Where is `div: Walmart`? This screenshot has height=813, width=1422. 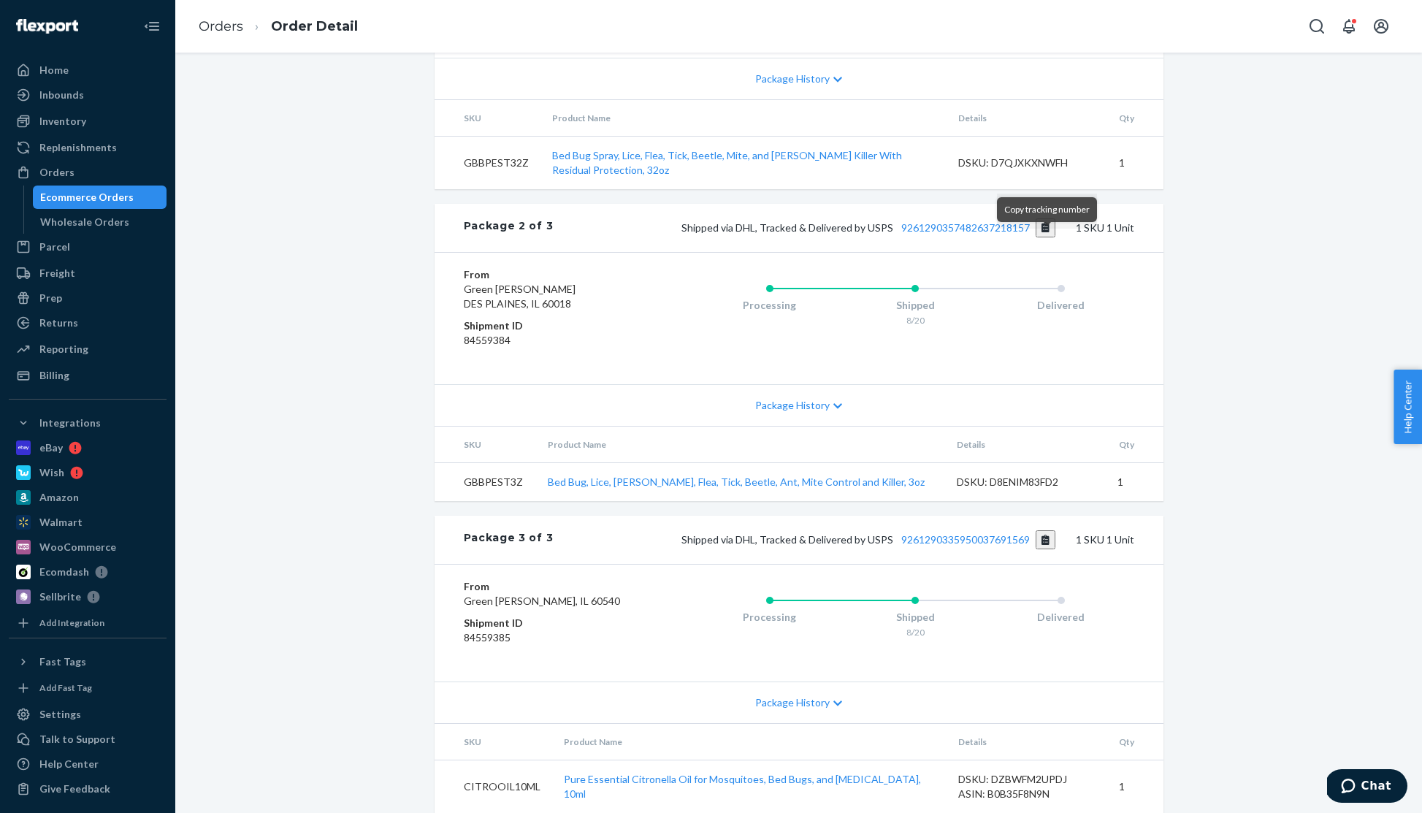 div: Walmart is located at coordinates (61, 522).